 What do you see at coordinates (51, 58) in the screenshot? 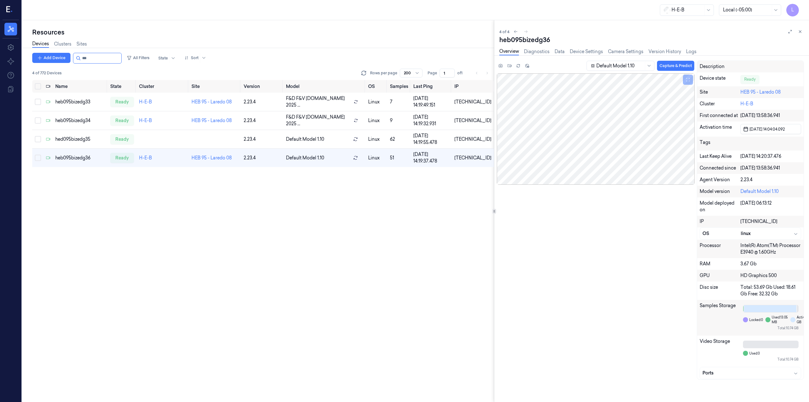
I see `button: Add Device` at bounding box center [51, 58].